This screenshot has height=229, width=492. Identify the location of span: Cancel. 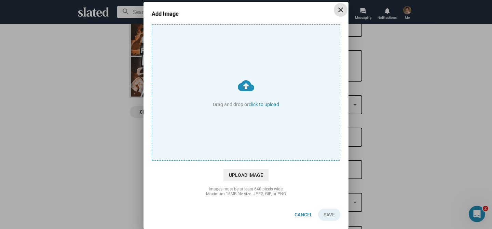
(304, 215).